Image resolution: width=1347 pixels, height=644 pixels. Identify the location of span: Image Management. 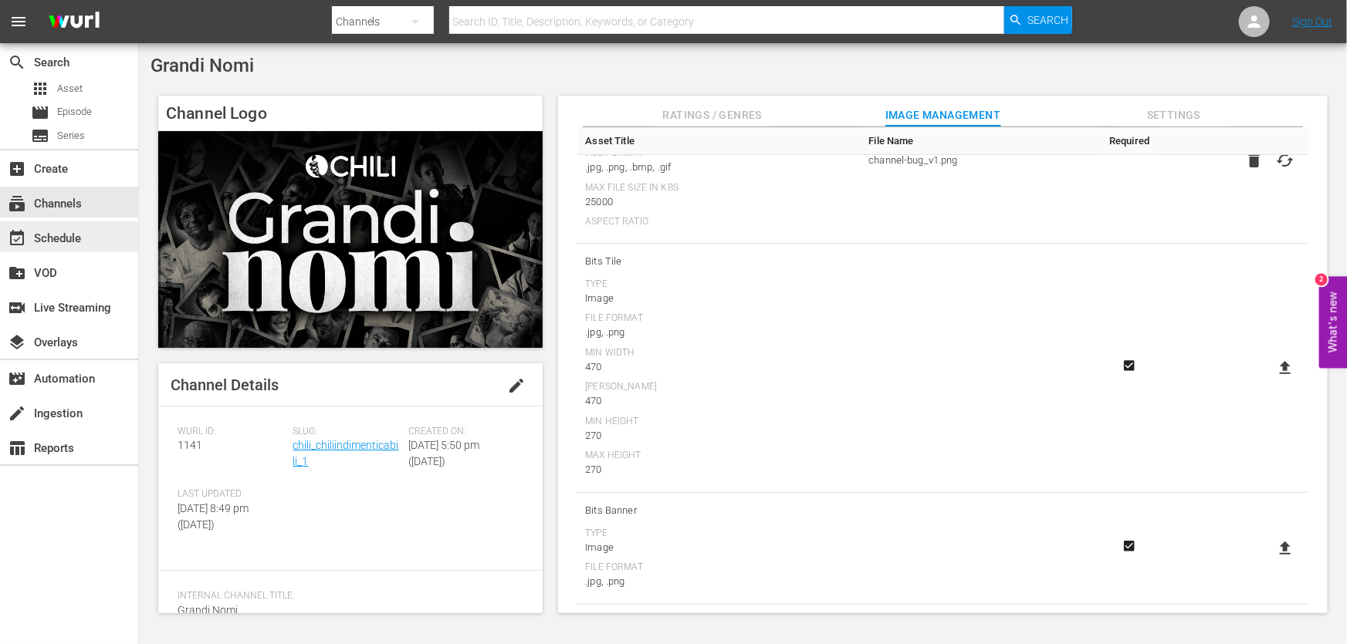
(943, 115).